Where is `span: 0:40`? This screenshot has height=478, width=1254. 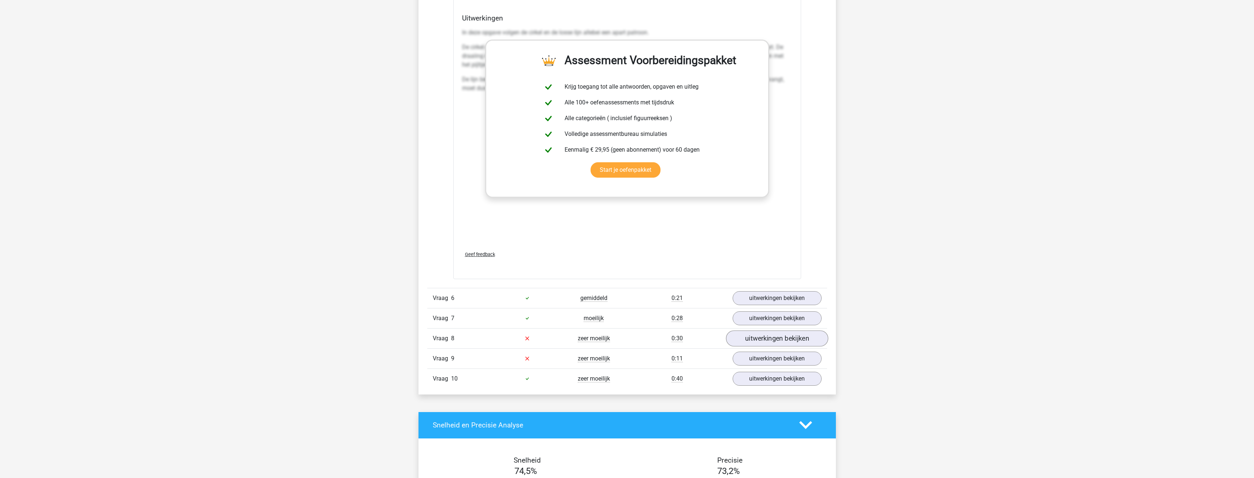 span: 0:40 is located at coordinates (677, 378).